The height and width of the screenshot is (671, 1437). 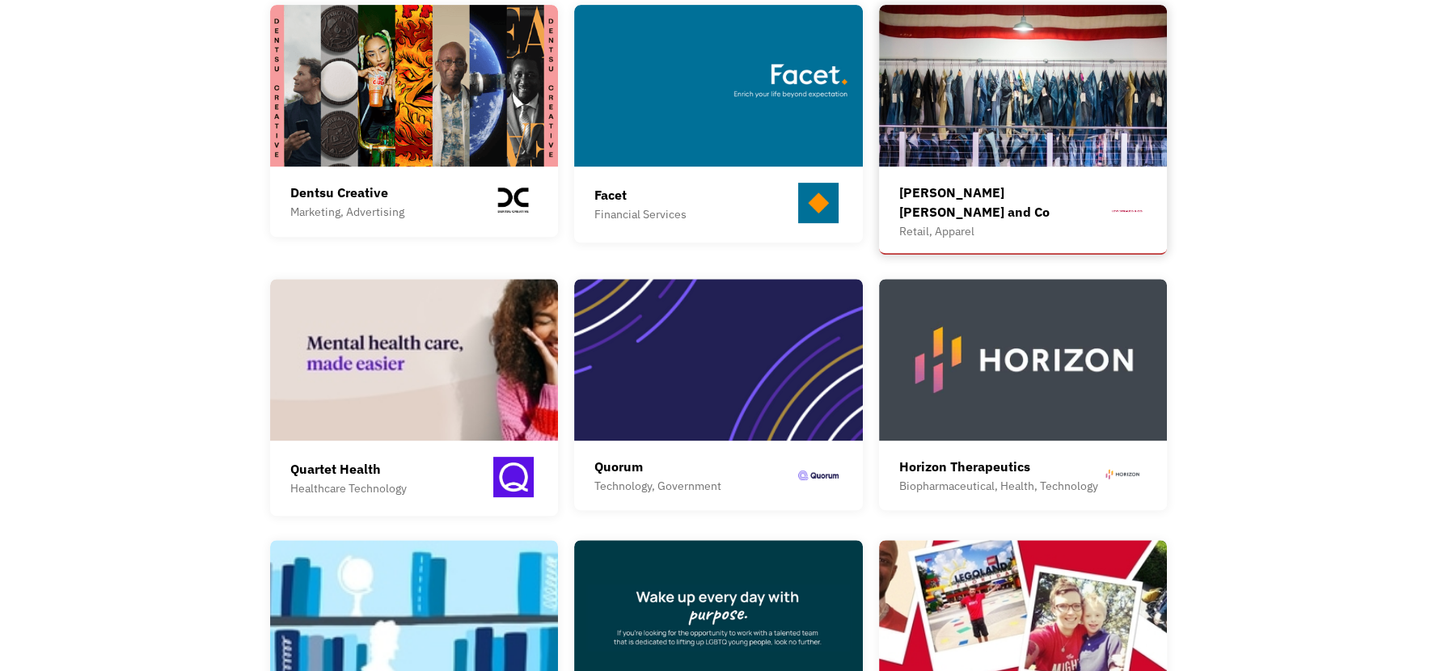 I want to click on div: Quorum, so click(x=657, y=466).